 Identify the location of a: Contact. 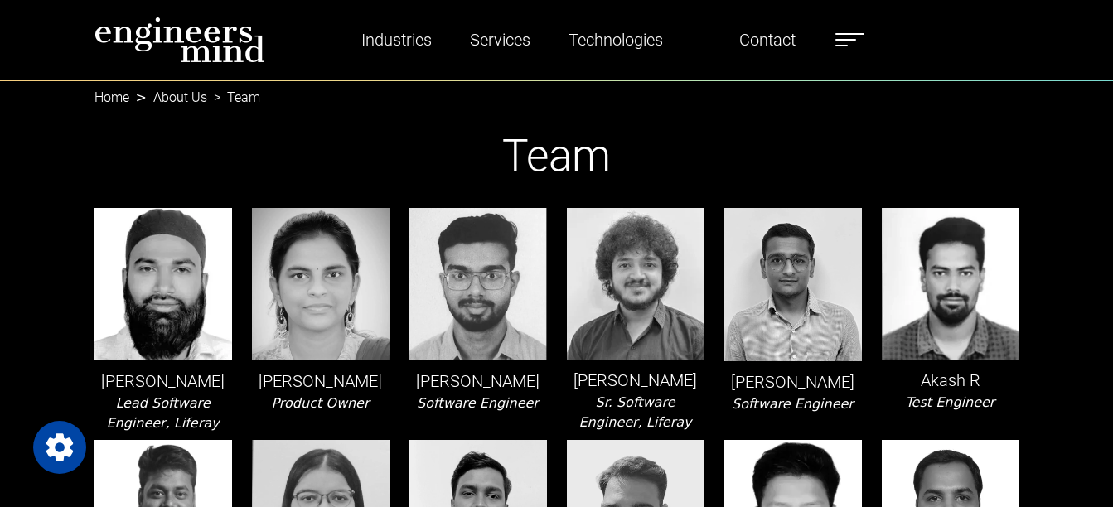
(767, 40).